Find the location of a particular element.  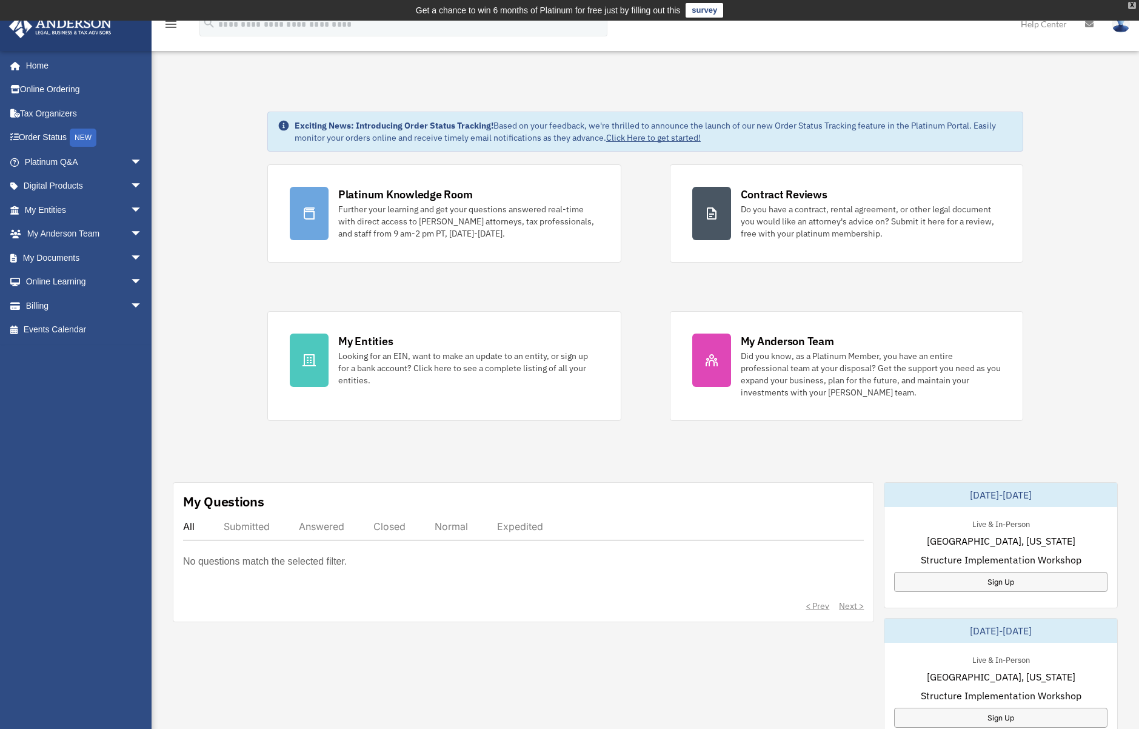

a: Tax Organizers is located at coordinates (84, 113).